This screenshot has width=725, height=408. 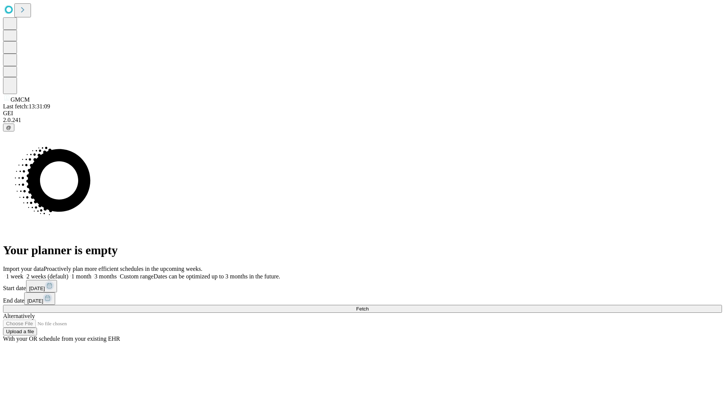 What do you see at coordinates (47, 276) in the screenshot?
I see `span: 2 weeks (default)` at bounding box center [47, 276].